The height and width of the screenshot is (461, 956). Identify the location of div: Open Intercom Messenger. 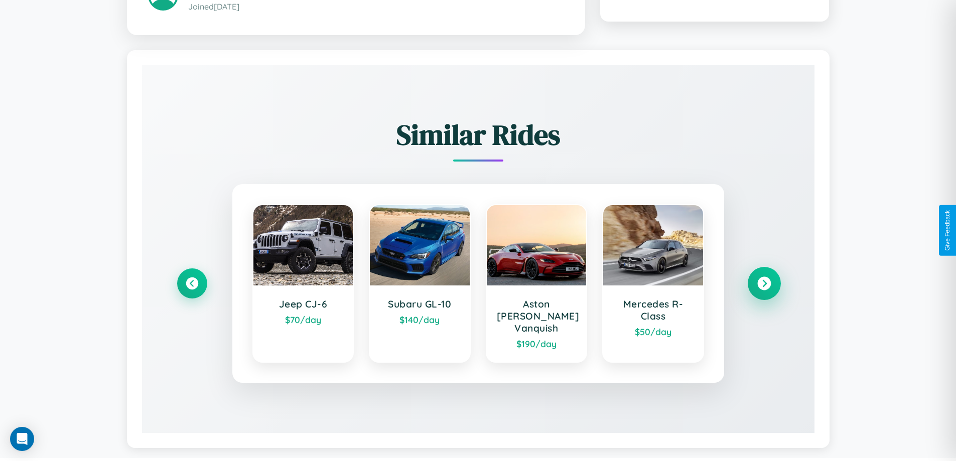
(22, 439).